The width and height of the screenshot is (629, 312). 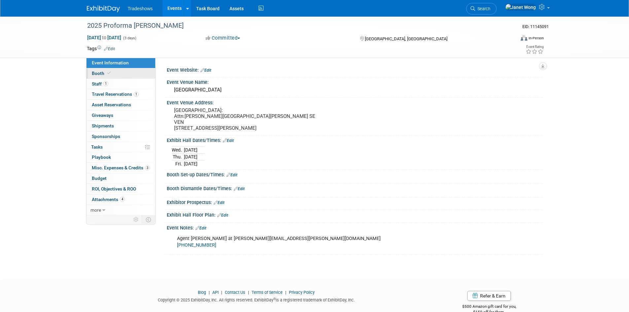 What do you see at coordinates (101, 157) in the screenshot?
I see `span: Playbook` at bounding box center [101, 157].